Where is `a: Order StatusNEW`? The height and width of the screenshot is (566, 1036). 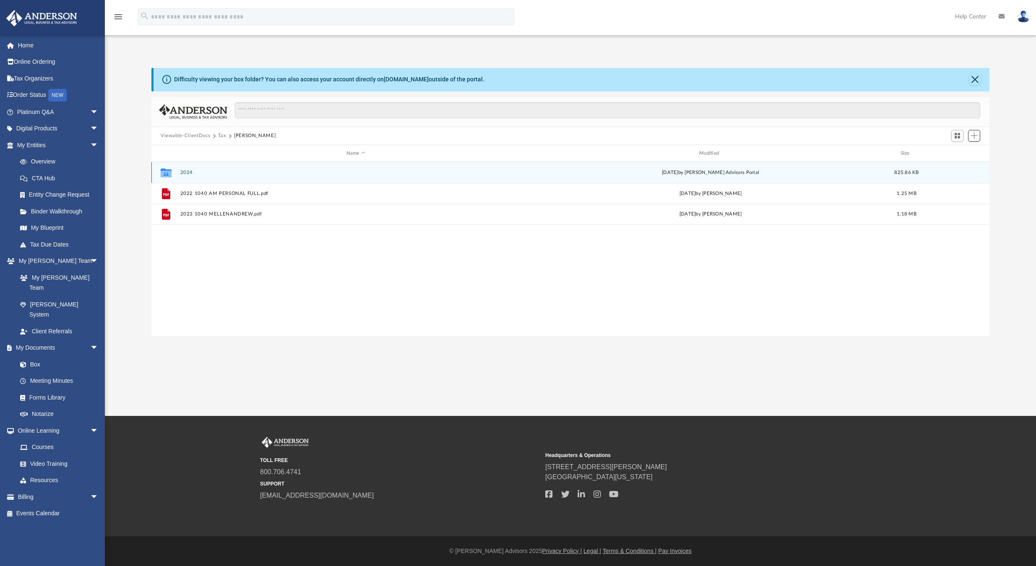
a: Order StatusNEW is located at coordinates (58, 95).